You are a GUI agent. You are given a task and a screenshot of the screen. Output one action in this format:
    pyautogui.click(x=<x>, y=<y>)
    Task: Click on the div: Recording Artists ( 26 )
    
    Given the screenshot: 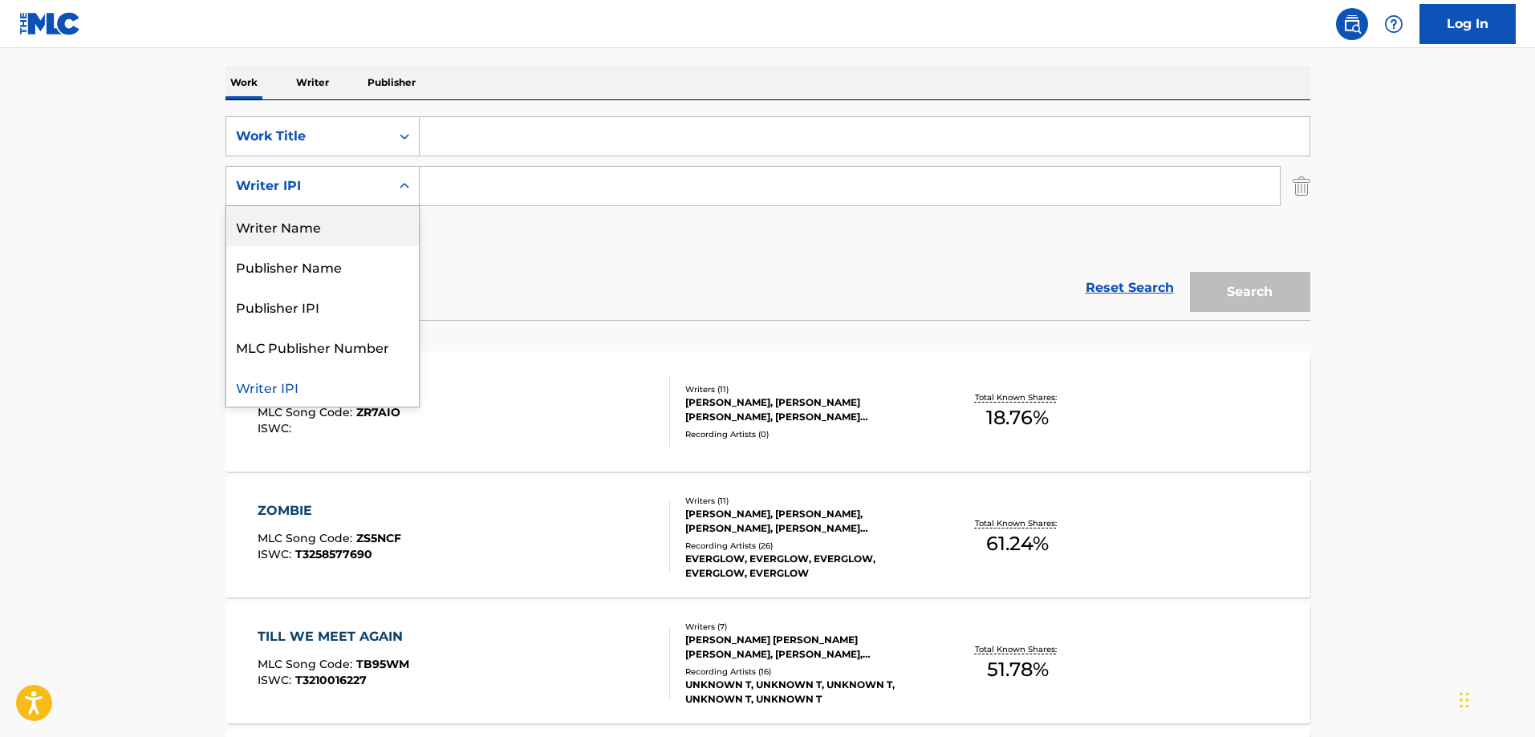 What is the action you would take?
    pyautogui.click(x=806, y=546)
    